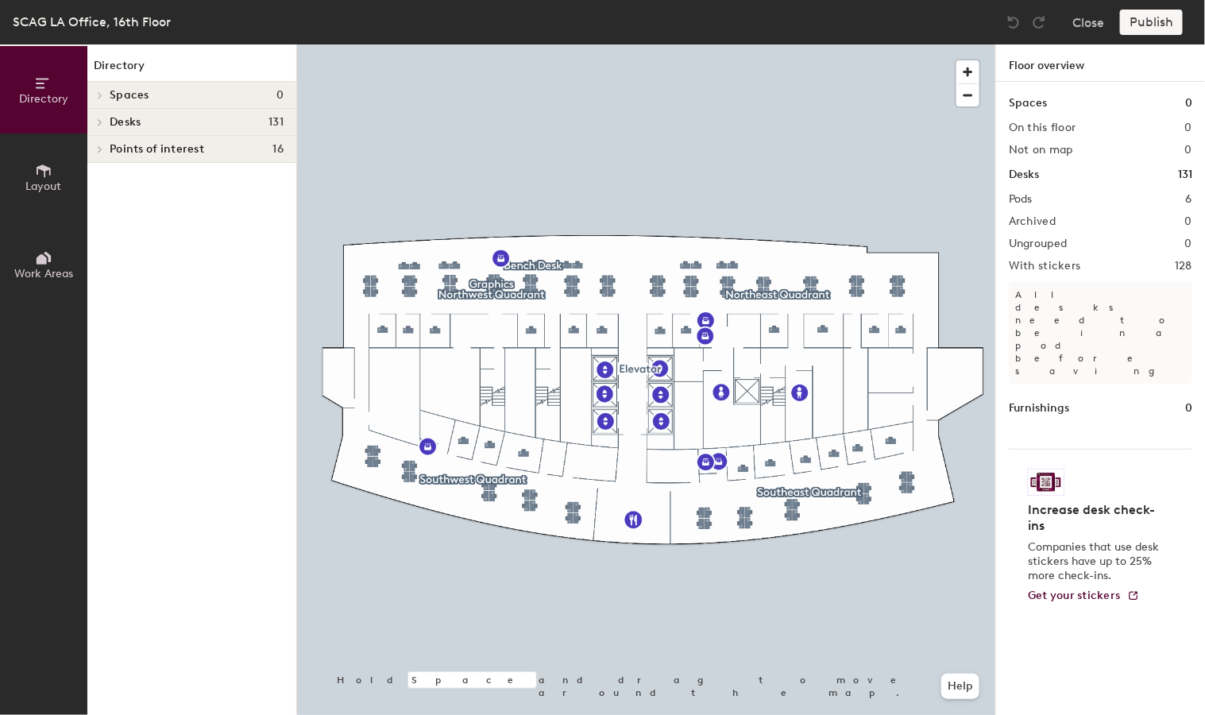  What do you see at coordinates (129, 95) in the screenshot?
I see `span: Spaces` at bounding box center [129, 95].